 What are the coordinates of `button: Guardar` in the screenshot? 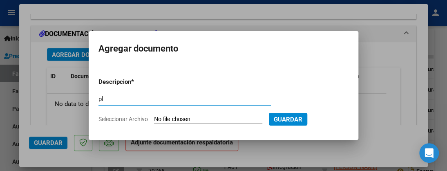 It's located at (288, 119).